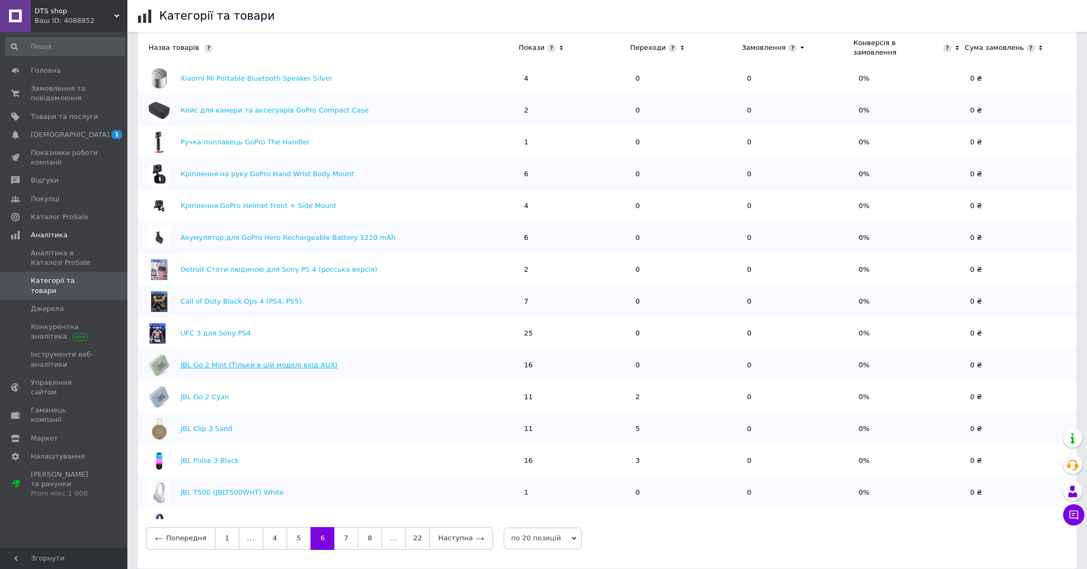 Image resolution: width=1087 pixels, height=569 pixels. I want to click on span: Замовлення та повідомлення, so click(64, 93).